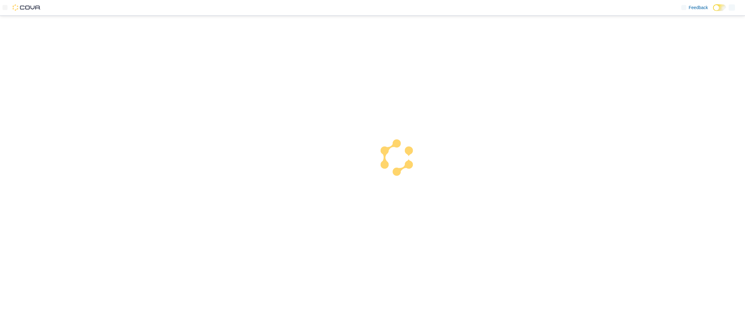  What do you see at coordinates (694, 8) in the screenshot?
I see `a: Feedback` at bounding box center [694, 8].